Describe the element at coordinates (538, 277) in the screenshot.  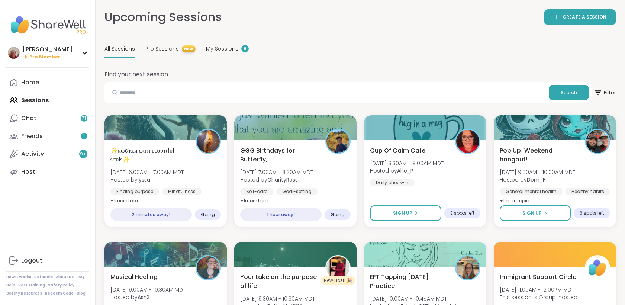
I see `span: Immigrant Support Circle` at that location.